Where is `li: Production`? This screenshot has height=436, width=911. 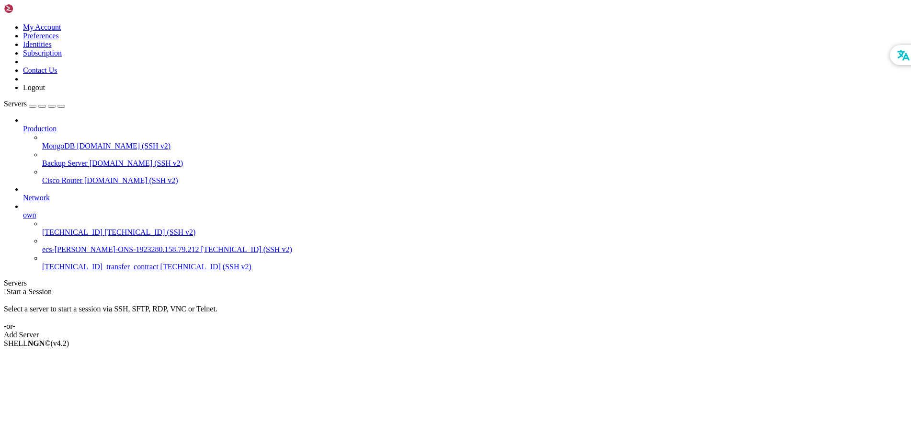
li: Production is located at coordinates (465, 150).